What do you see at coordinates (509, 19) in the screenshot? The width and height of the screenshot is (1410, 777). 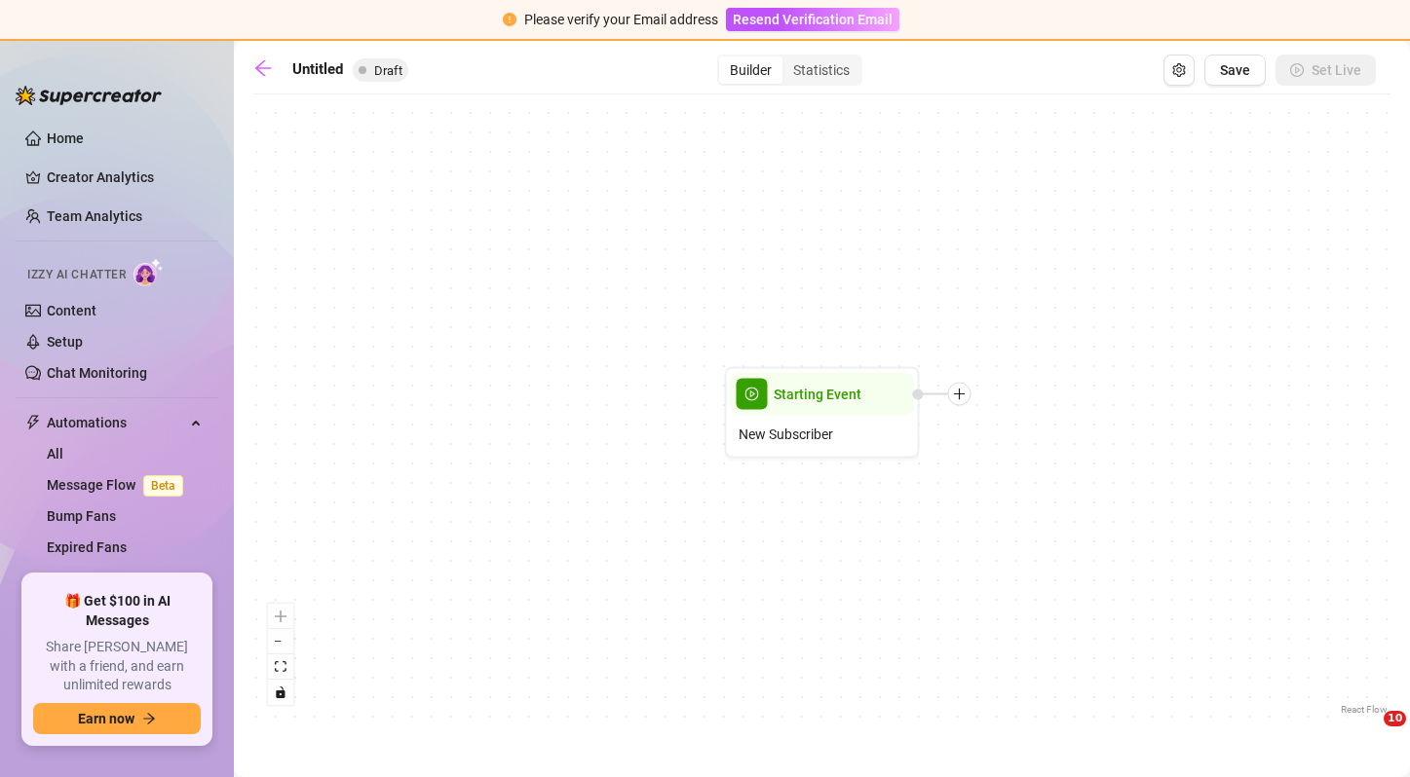 I see `span: exclamation-circle` at bounding box center [509, 19].